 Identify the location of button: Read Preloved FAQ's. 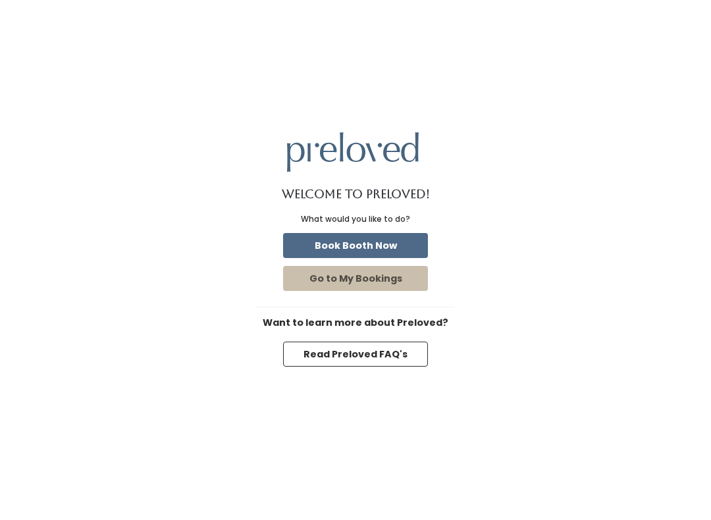
(355, 354).